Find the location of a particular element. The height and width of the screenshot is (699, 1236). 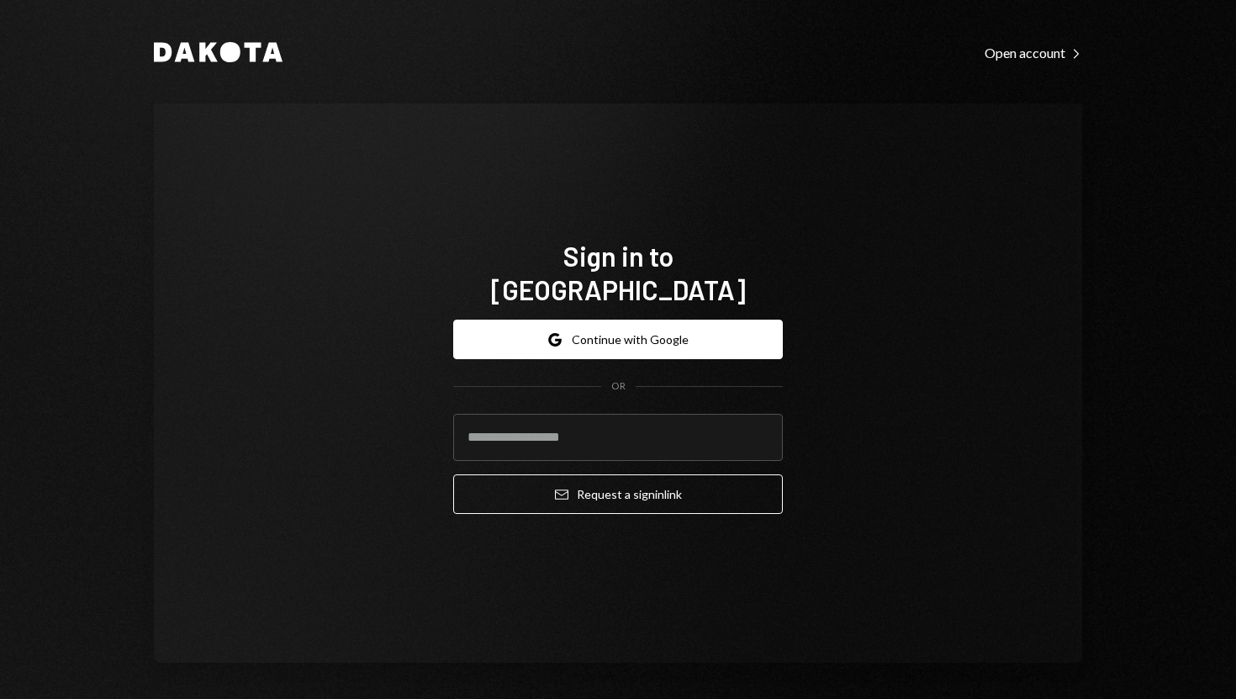

div: OR is located at coordinates (618, 386).